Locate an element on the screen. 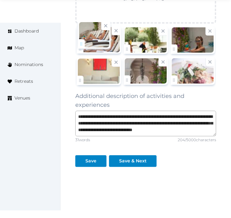 The image size is (231, 218). span: Nominations is located at coordinates (29, 64).